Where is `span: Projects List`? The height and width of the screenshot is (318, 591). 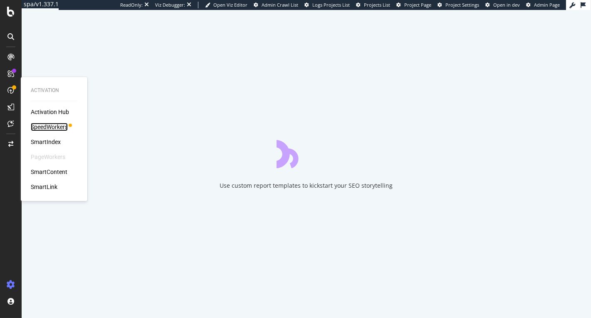 span: Projects List is located at coordinates (377, 5).